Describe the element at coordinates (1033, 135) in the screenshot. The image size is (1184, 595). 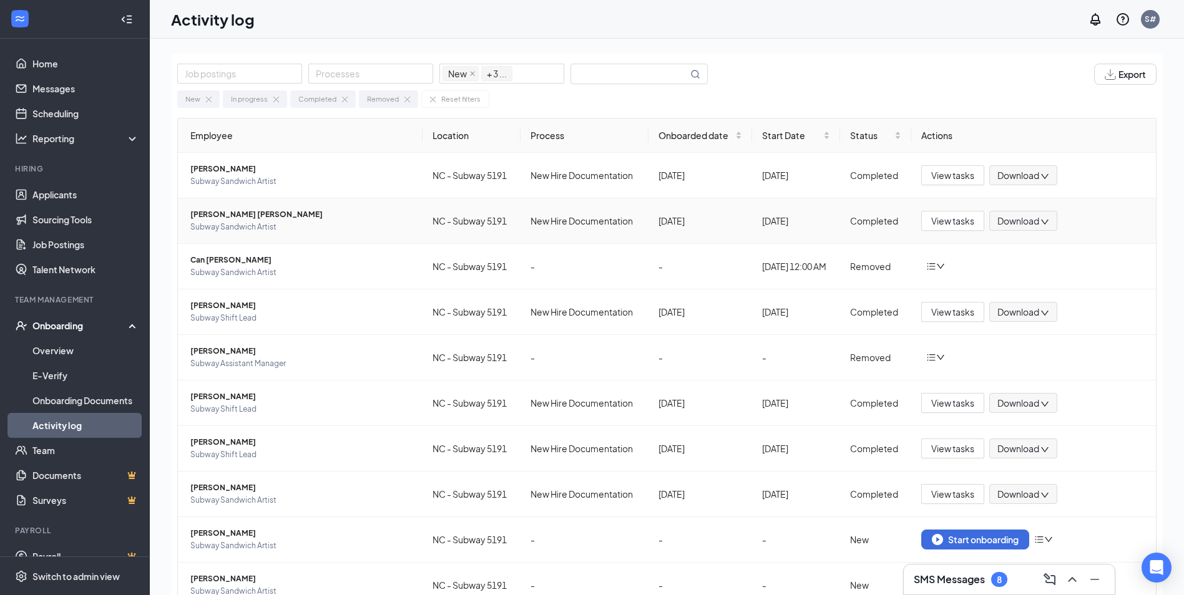
I see `th: Actions` at that location.